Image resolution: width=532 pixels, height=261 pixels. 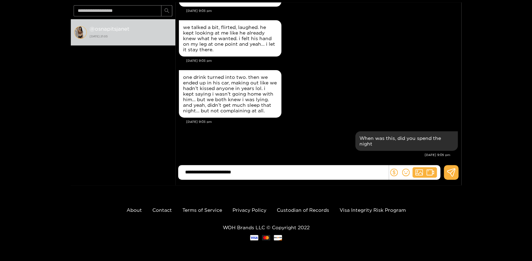 I want to click on span: dollar, so click(x=394, y=172).